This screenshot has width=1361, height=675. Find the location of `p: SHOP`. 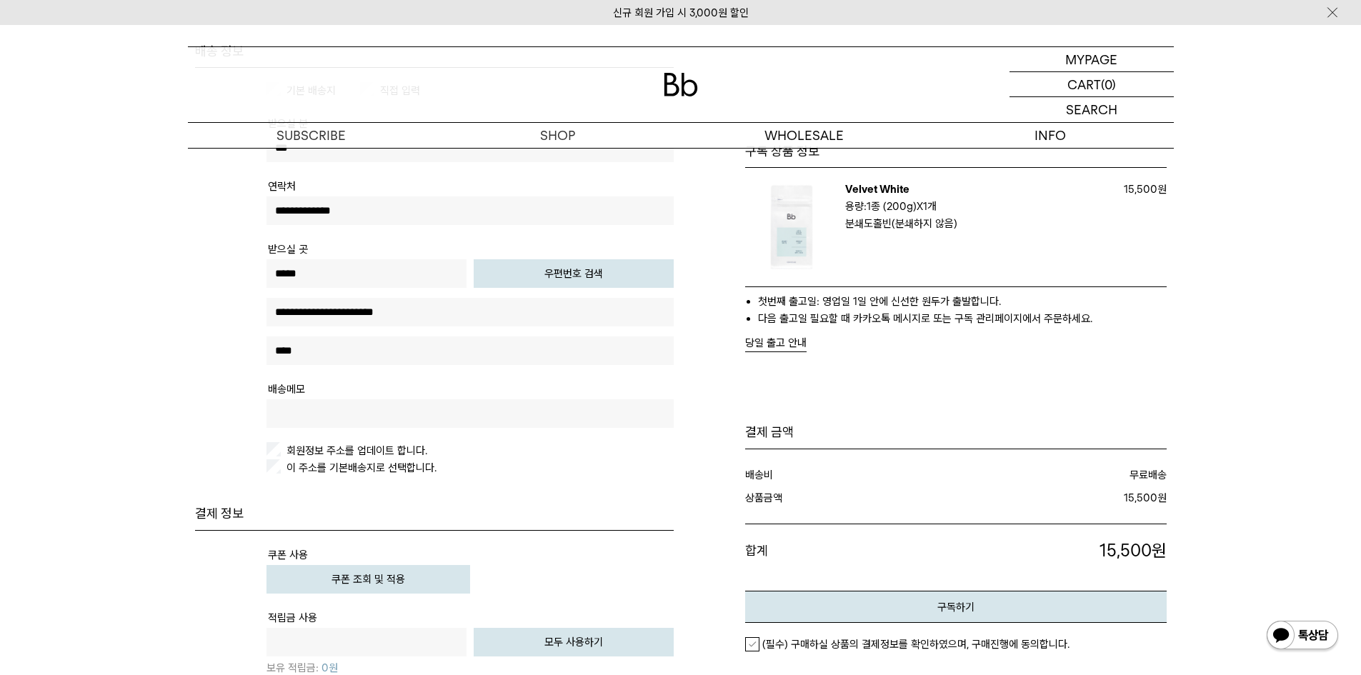

p: SHOP is located at coordinates (557, 135).